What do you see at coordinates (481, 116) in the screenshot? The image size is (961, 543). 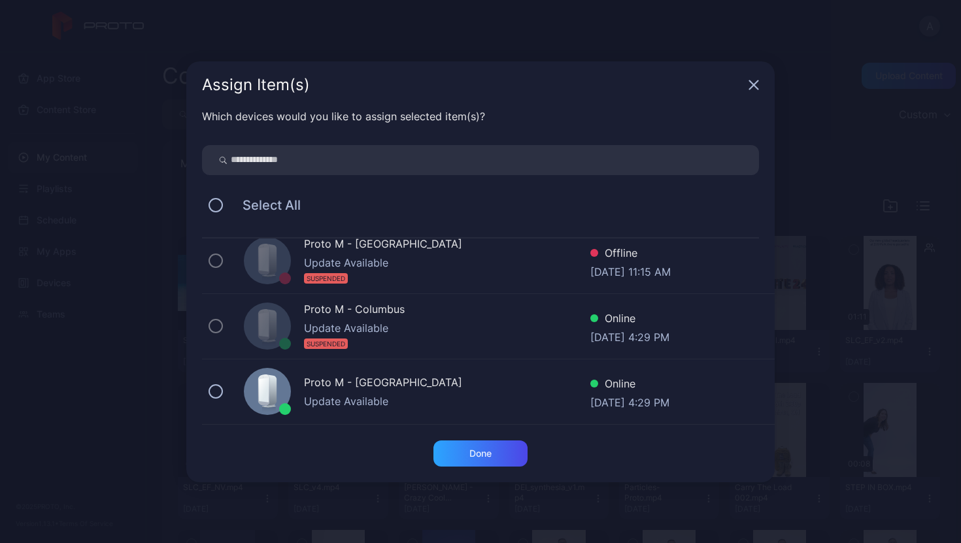 I see `div: Which devices would you like to assign selected item(s)?` at bounding box center [481, 116].